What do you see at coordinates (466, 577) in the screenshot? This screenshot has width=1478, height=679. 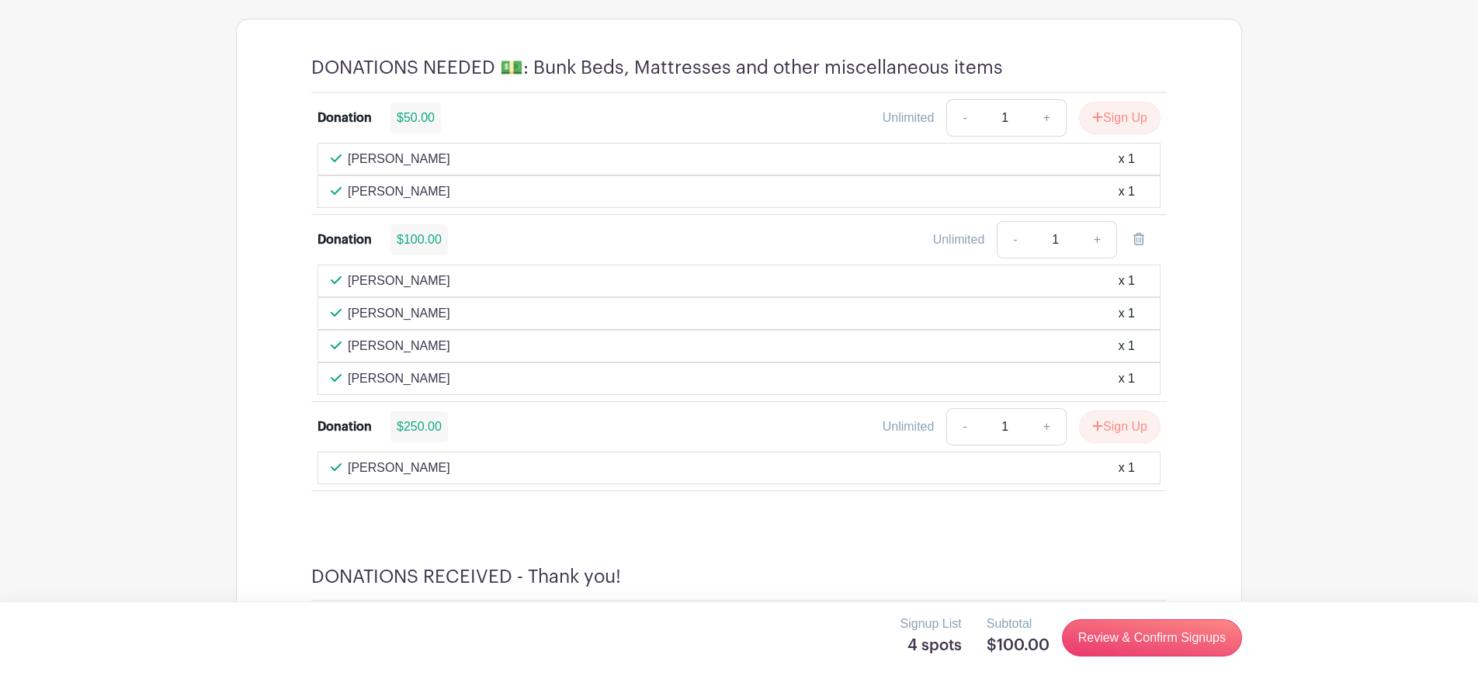 I see `h4: DONATIONS RECEIVED - Thank you!` at bounding box center [466, 577].